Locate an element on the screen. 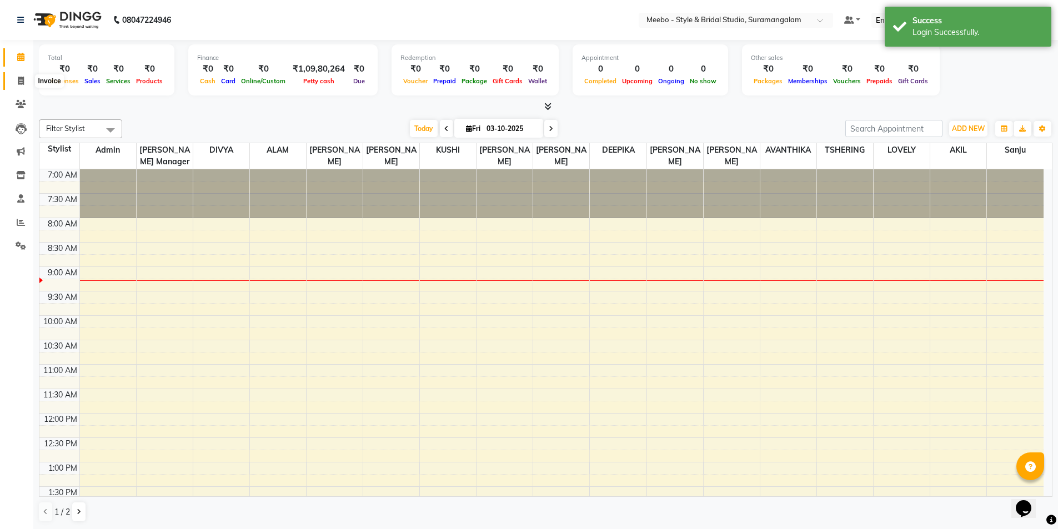  div: Login Successfully. is located at coordinates (978, 32).